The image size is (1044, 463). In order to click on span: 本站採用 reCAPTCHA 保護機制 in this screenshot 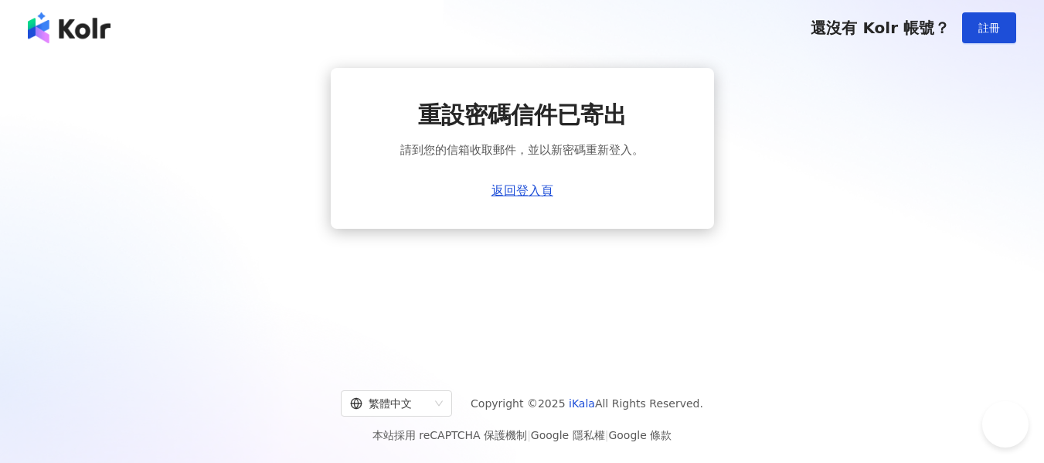, I will do `click(521, 435)`.